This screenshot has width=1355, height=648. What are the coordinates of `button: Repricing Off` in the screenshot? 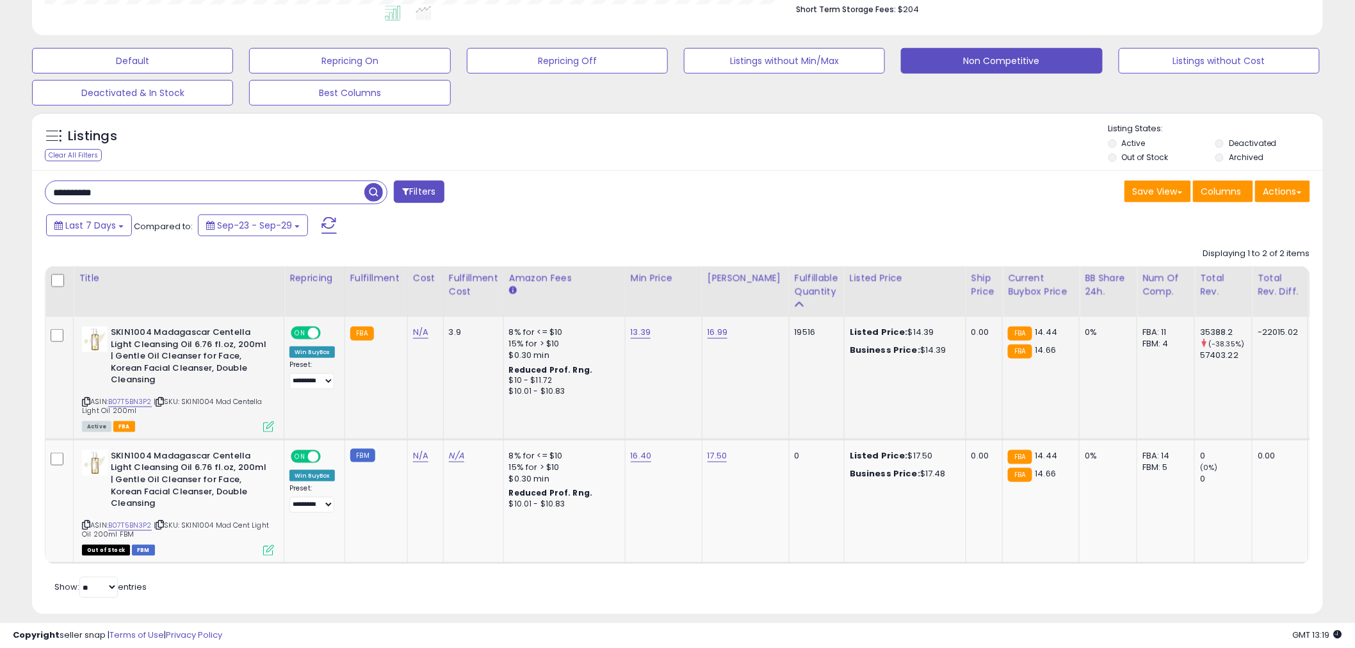 It's located at (567, 61).